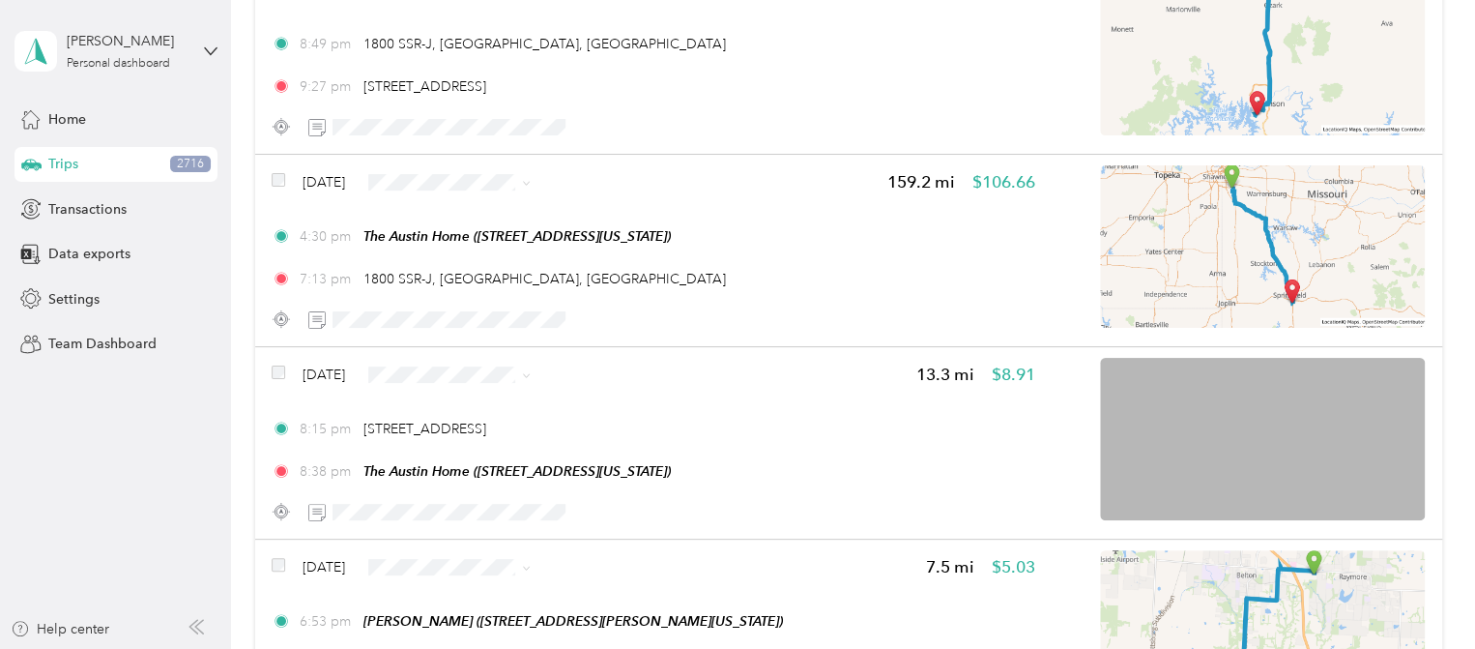  I want to click on button: Help center, so click(60, 628).